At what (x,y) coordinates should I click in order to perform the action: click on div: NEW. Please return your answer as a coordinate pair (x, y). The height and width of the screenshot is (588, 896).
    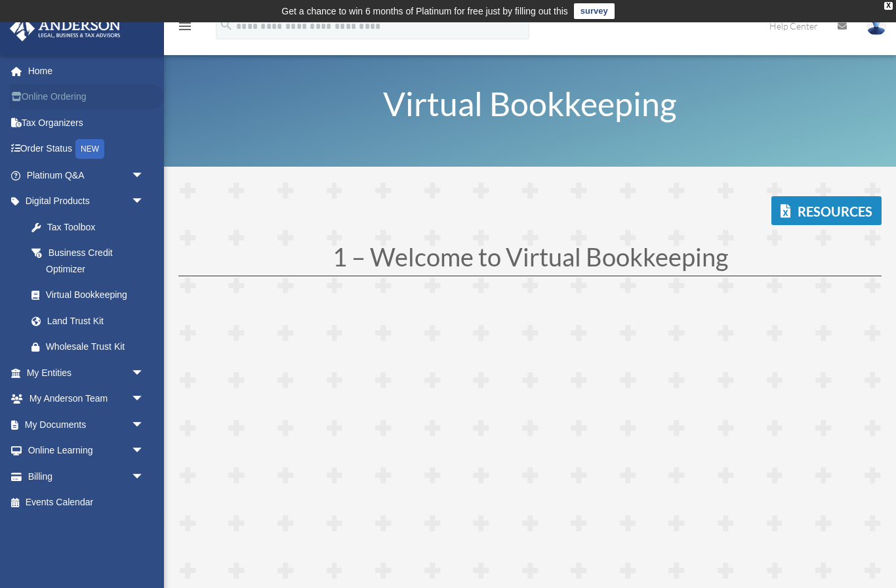
    Looking at the image, I should click on (90, 149).